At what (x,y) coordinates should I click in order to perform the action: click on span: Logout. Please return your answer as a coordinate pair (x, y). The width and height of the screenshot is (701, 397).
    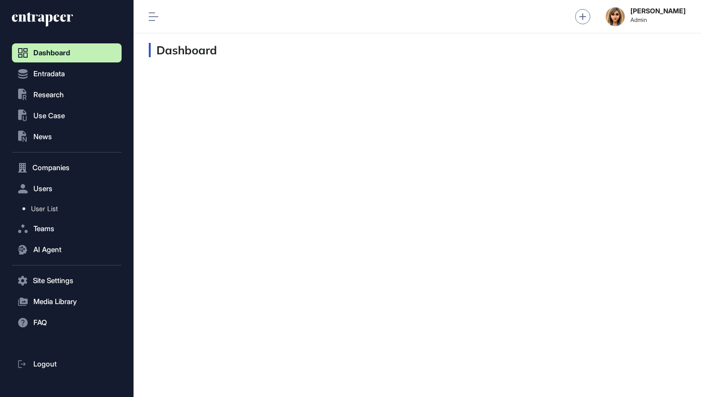
    Looking at the image, I should click on (45, 364).